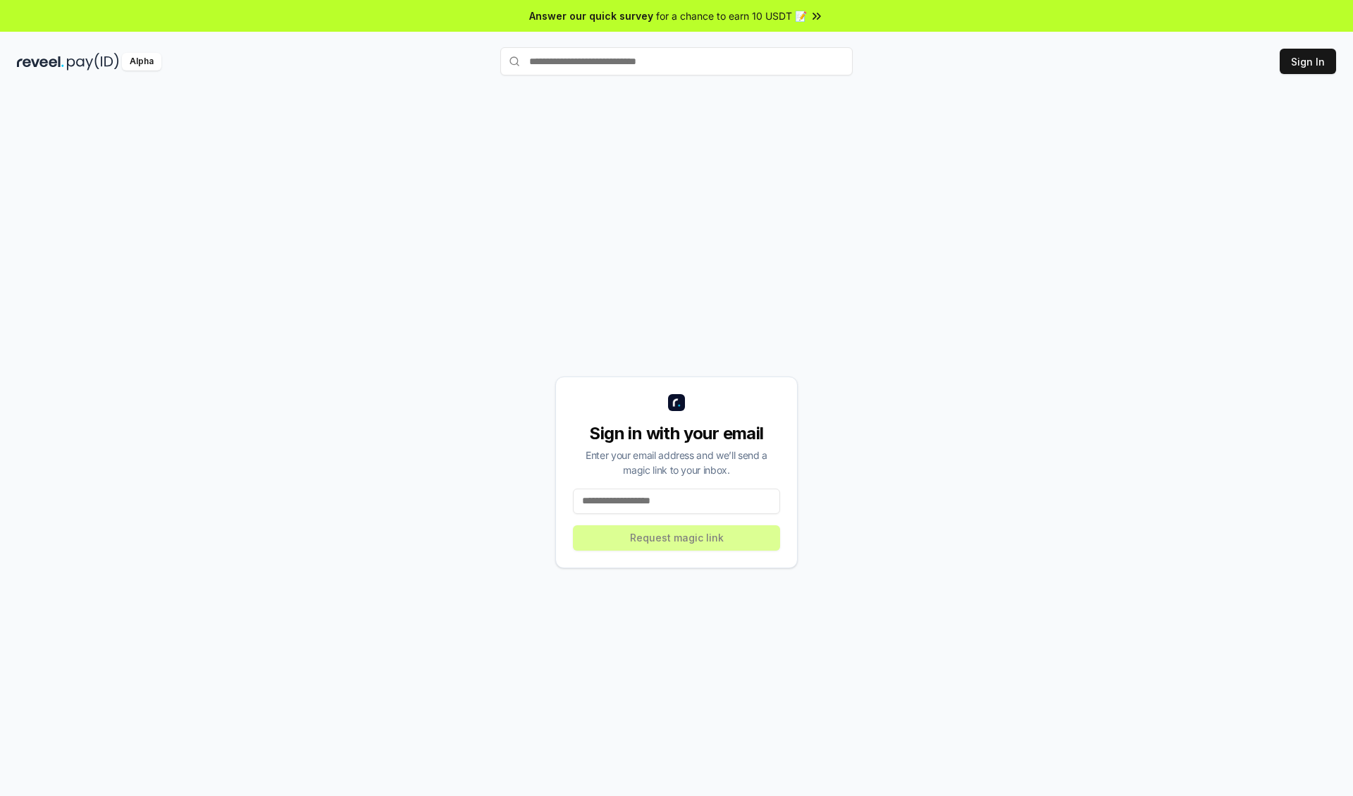 This screenshot has width=1353, height=796. Describe the element at coordinates (591, 16) in the screenshot. I see `span: Answer our quick survey` at that location.